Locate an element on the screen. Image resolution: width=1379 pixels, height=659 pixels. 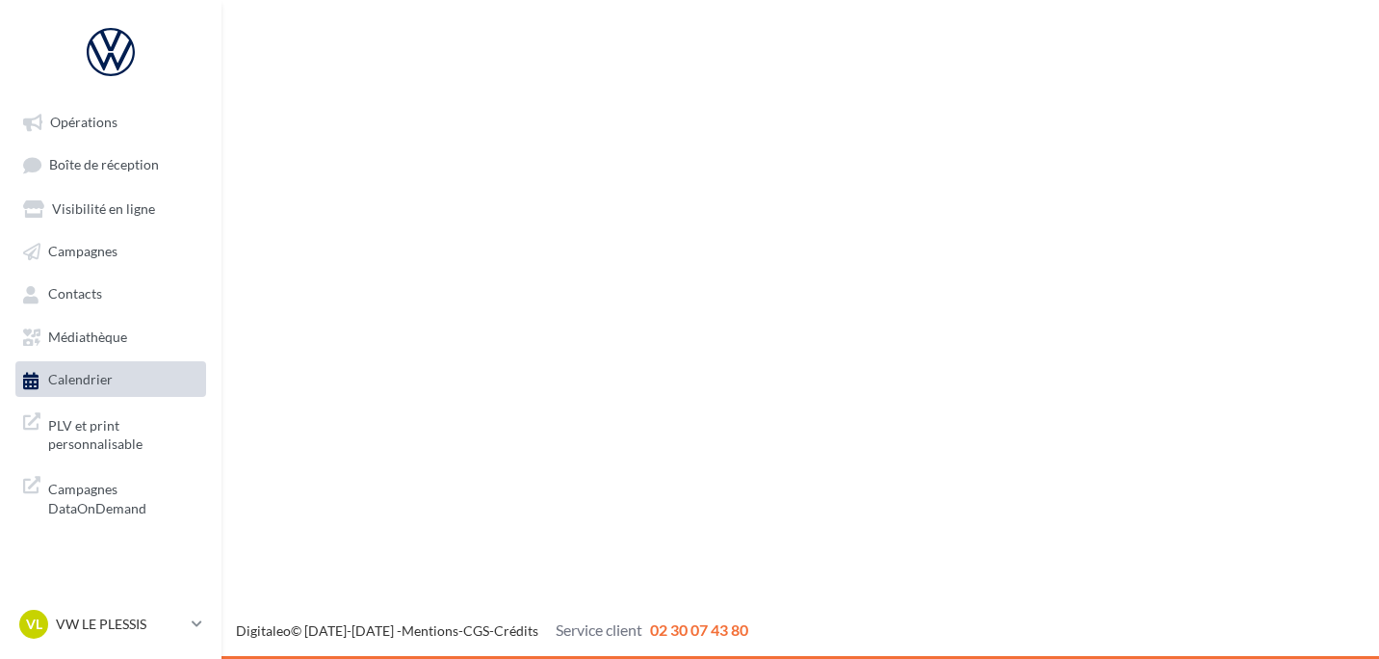
span: Campagnes is located at coordinates (83, 250).